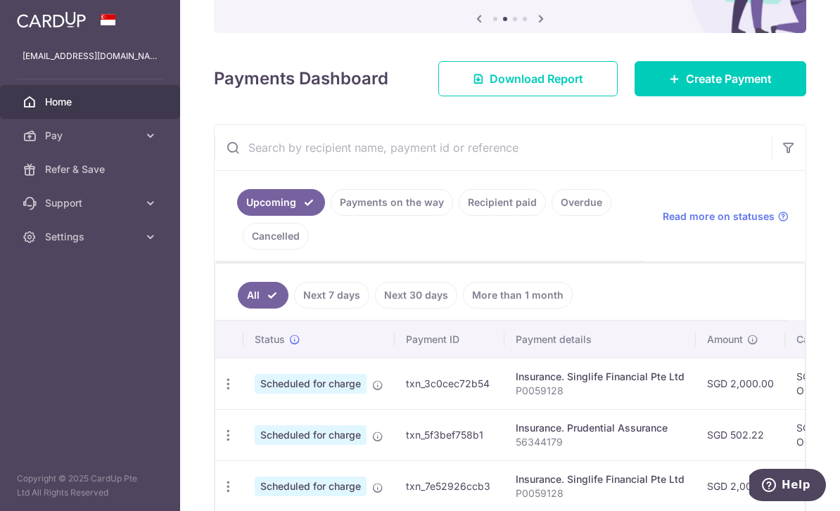 Image resolution: width=840 pixels, height=511 pixels. Describe the element at coordinates (740, 383) in the screenshot. I see `td: SGD 2,000.00` at that location.